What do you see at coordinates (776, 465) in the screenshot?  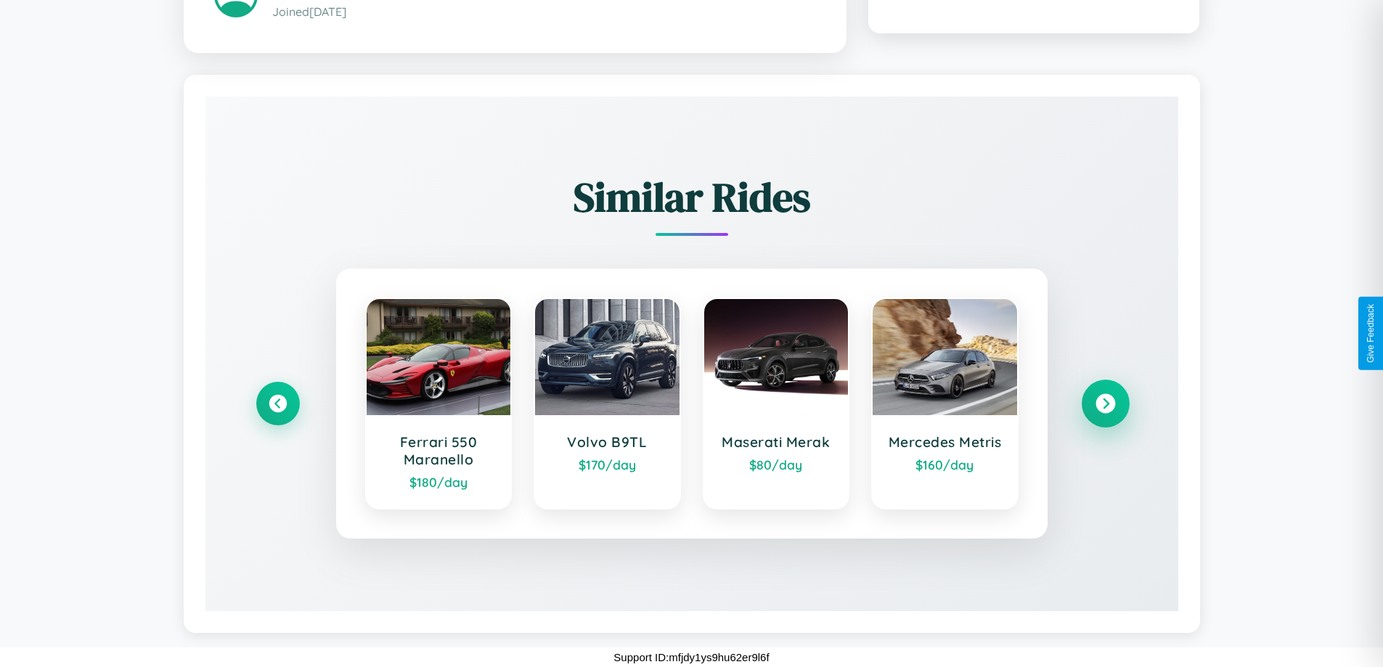 I see `div: $ 80 /day` at bounding box center [776, 465].